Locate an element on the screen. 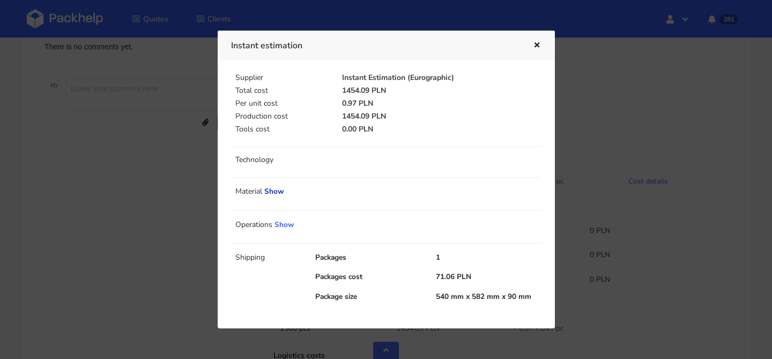 This screenshot has width=772, height=359. div: 540 mm x 582 mm x 90 mm is located at coordinates (488, 296).